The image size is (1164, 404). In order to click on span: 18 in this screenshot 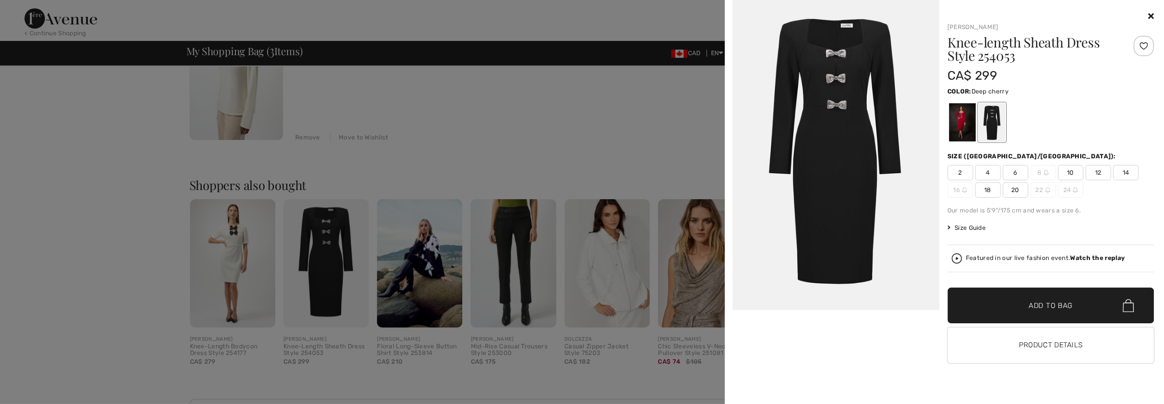, I will do `click(988, 190)`.